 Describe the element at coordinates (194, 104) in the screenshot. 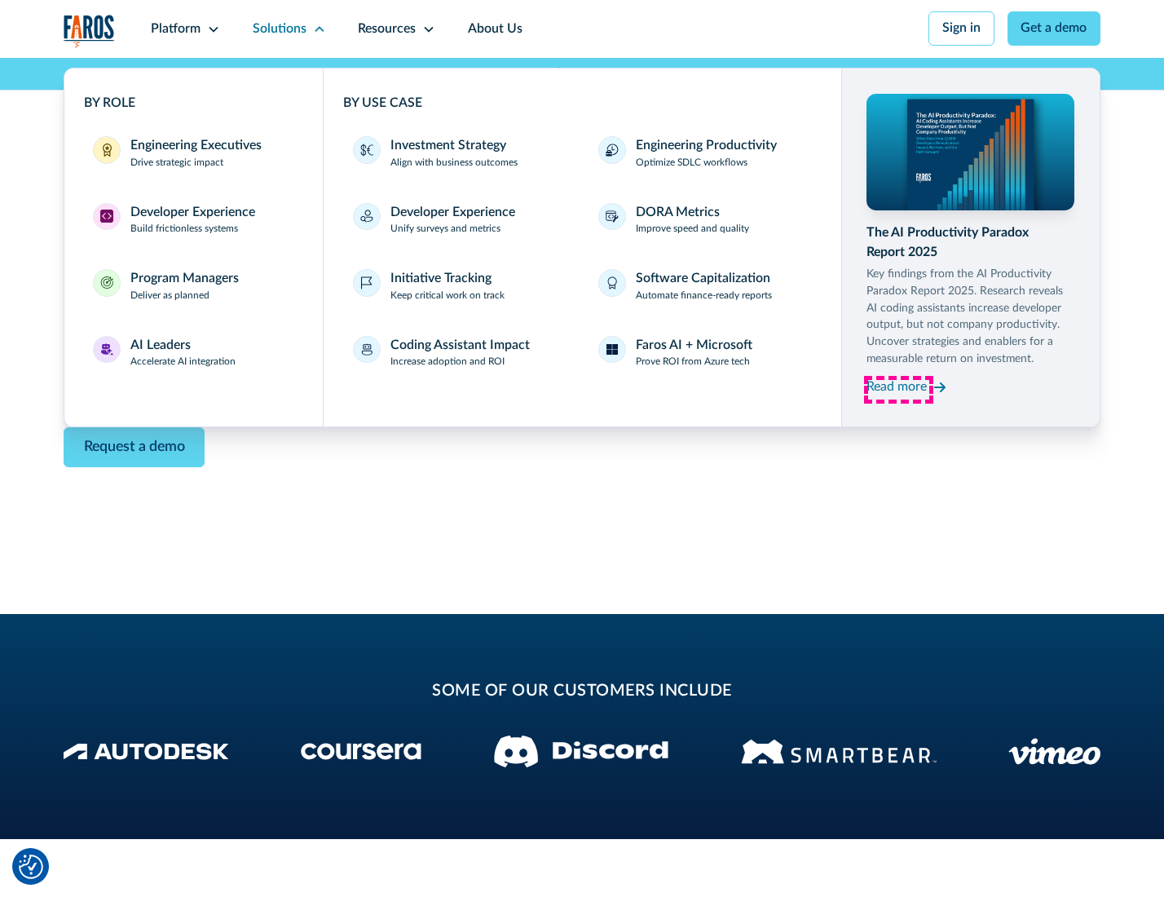

I see `div: BY ROLE` at that location.